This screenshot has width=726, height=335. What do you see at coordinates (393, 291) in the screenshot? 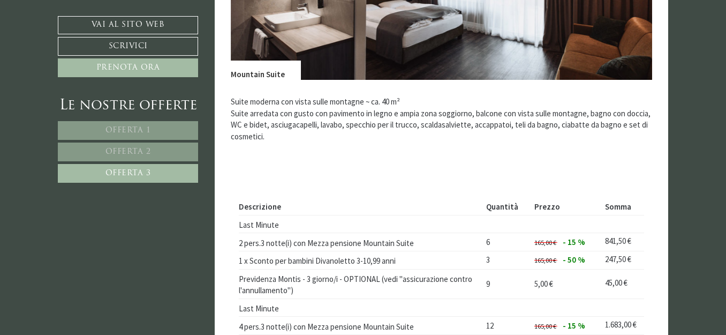
I see `button: Invia` at bounding box center [393, 291].